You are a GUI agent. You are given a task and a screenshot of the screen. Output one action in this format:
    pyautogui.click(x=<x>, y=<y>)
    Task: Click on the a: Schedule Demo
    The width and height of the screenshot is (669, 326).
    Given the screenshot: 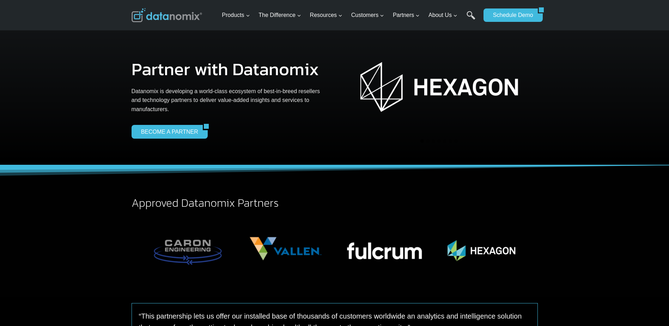 What is the action you would take?
    pyautogui.click(x=510, y=15)
    